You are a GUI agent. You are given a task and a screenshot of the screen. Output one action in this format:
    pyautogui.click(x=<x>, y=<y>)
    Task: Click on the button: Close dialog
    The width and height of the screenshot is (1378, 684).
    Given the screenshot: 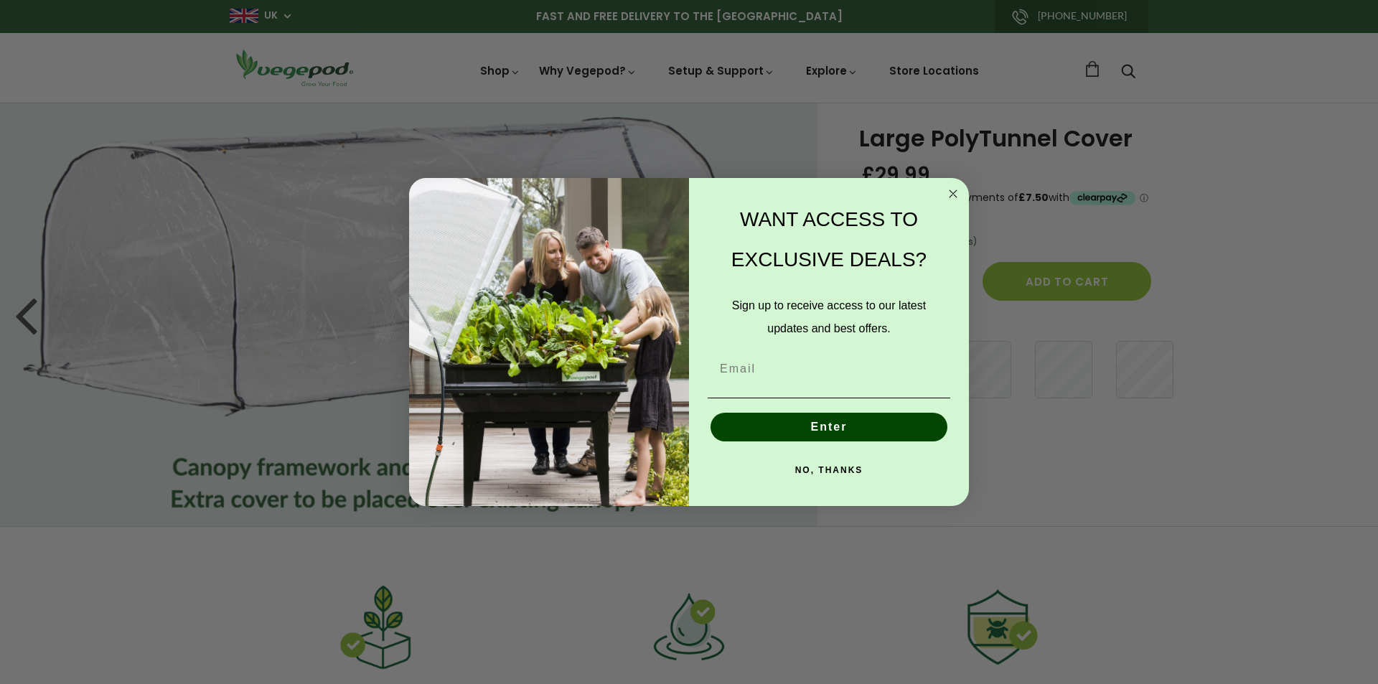 What is the action you would take?
    pyautogui.click(x=953, y=194)
    